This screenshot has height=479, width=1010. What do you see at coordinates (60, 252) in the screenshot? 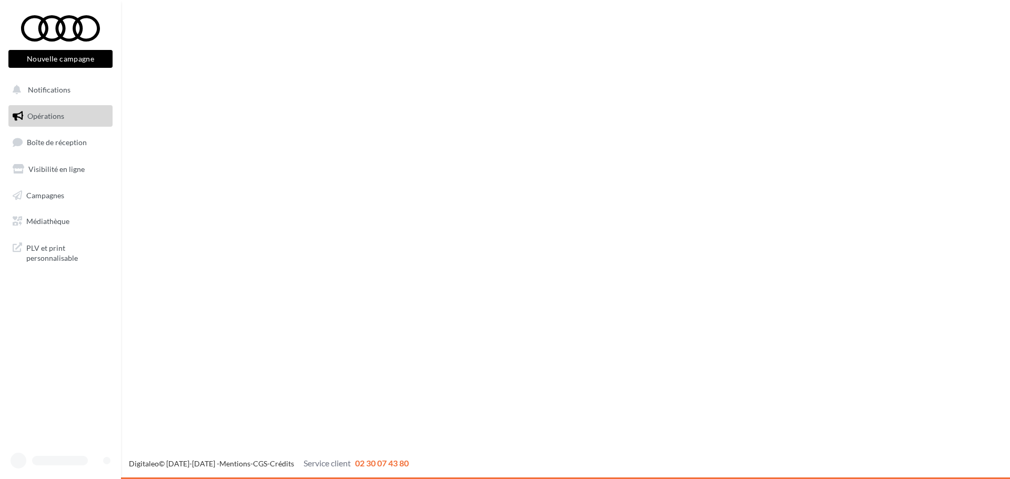
I see `a: PLV et print personnalisable` at bounding box center [60, 252].